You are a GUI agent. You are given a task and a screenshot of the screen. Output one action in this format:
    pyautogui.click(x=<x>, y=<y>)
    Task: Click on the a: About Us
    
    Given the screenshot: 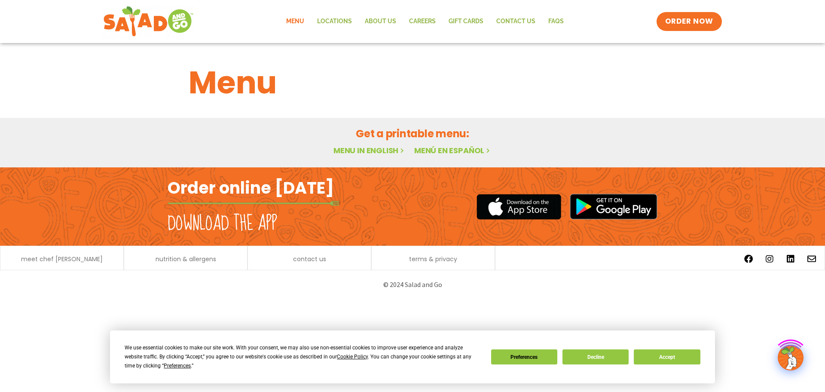 What is the action you would take?
    pyautogui.click(x=380, y=21)
    